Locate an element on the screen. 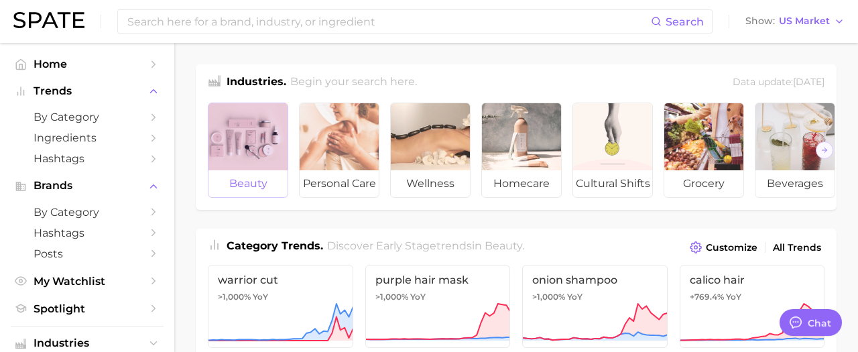 The width and height of the screenshot is (858, 352). a: purple hair mask>1,000% YoY is located at coordinates (438, 306).